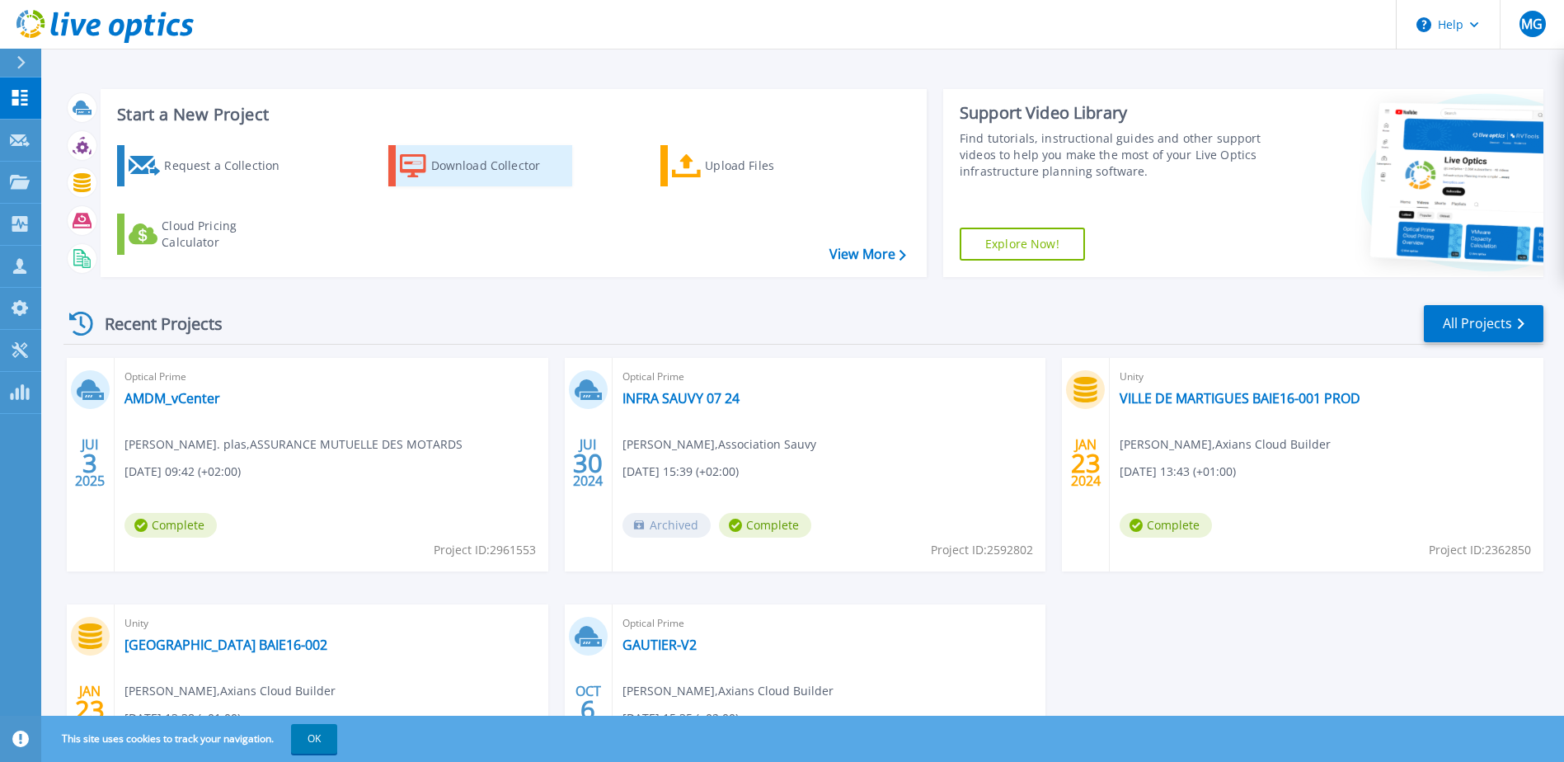 This screenshot has width=1564, height=762. I want to click on a: All Projects, so click(1483, 323).